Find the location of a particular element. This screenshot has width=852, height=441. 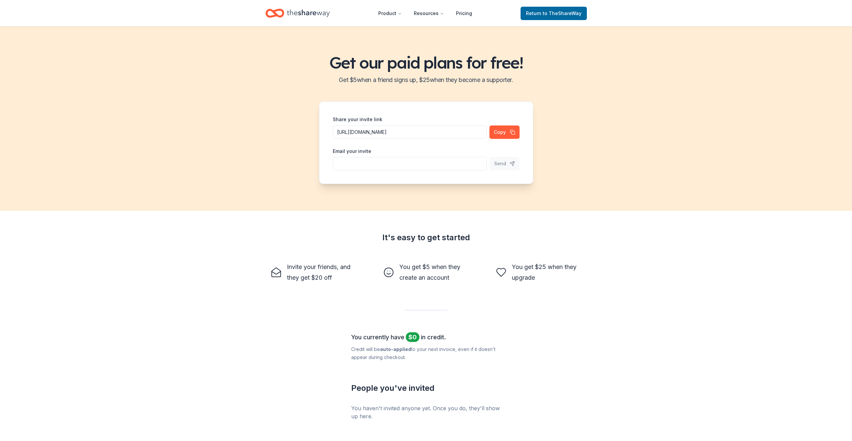

label: Share your invite link is located at coordinates (357, 119).